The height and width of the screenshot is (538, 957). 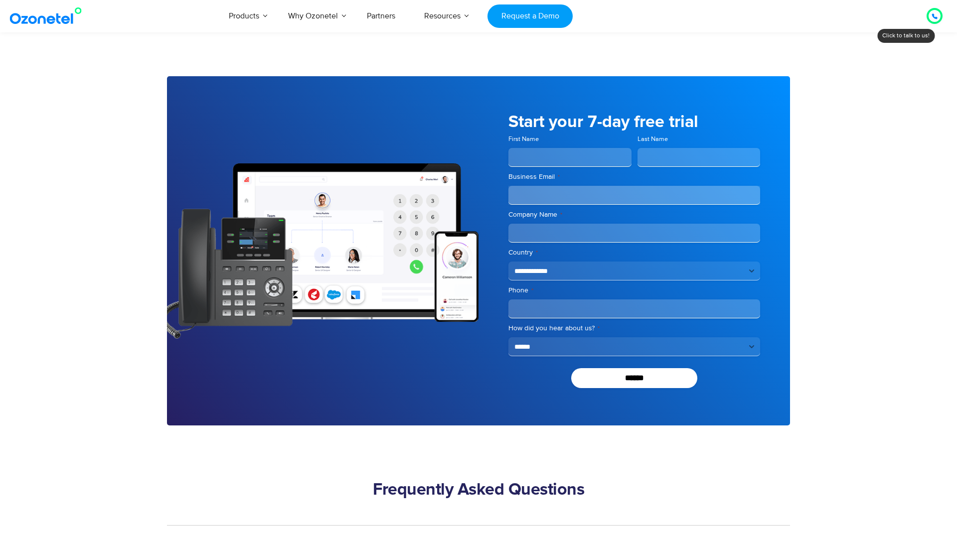 I want to click on label: First Name, so click(x=570, y=139).